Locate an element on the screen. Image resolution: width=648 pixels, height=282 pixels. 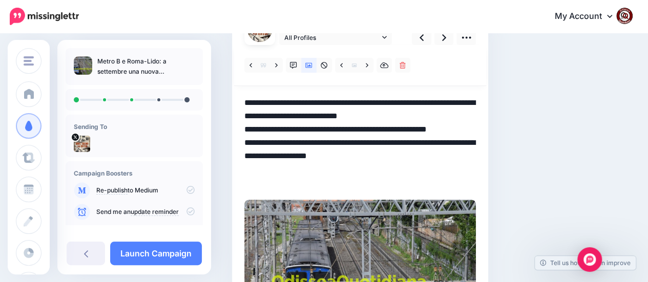
h4: Sending To is located at coordinates (134, 127).